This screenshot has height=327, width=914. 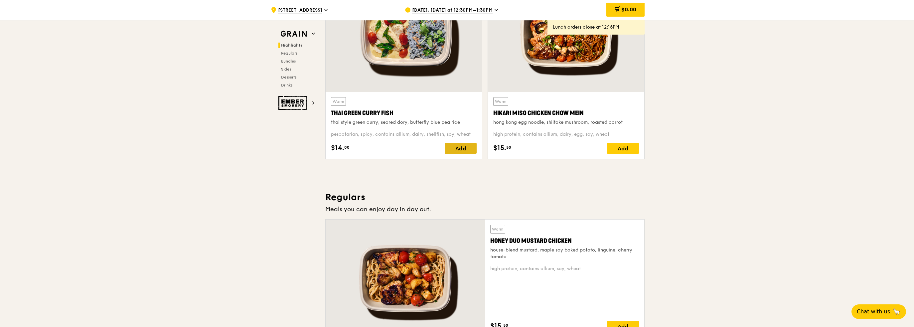 What do you see at coordinates (879, 312) in the screenshot?
I see `button: Chat with us🦙` at bounding box center [879, 312].